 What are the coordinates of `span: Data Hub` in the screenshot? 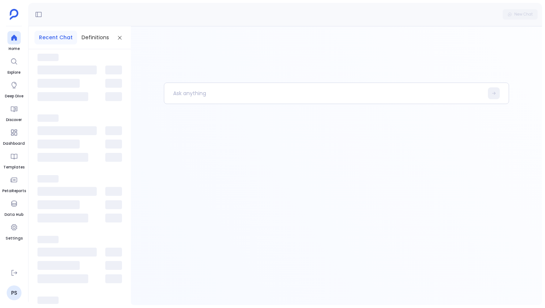 It's located at (14, 215).